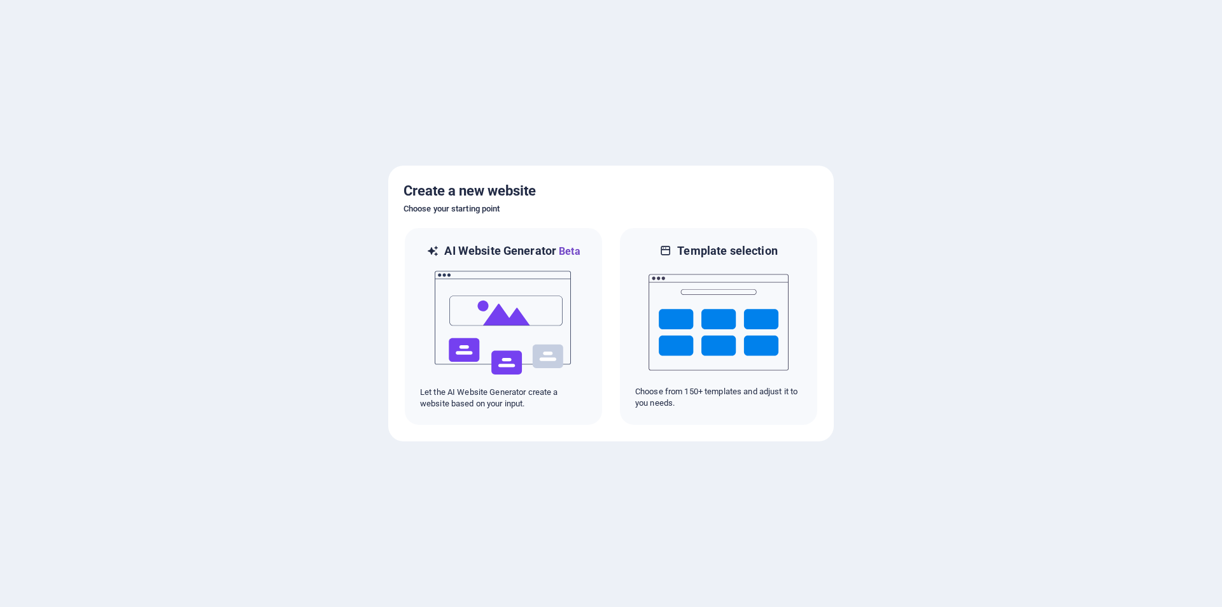 The width and height of the screenshot is (1222, 607). I want to click on p: Let the AI Website Generator create a website based on your input., so click(503, 398).